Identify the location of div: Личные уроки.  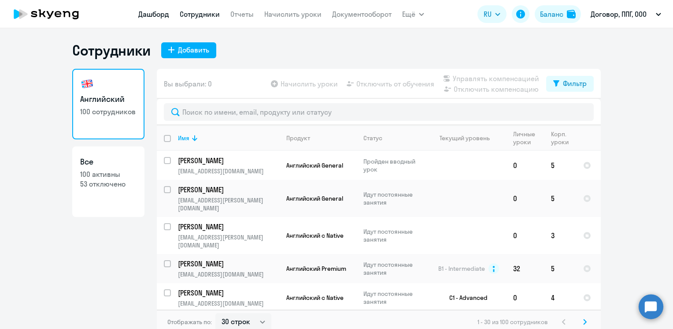
(528, 138).